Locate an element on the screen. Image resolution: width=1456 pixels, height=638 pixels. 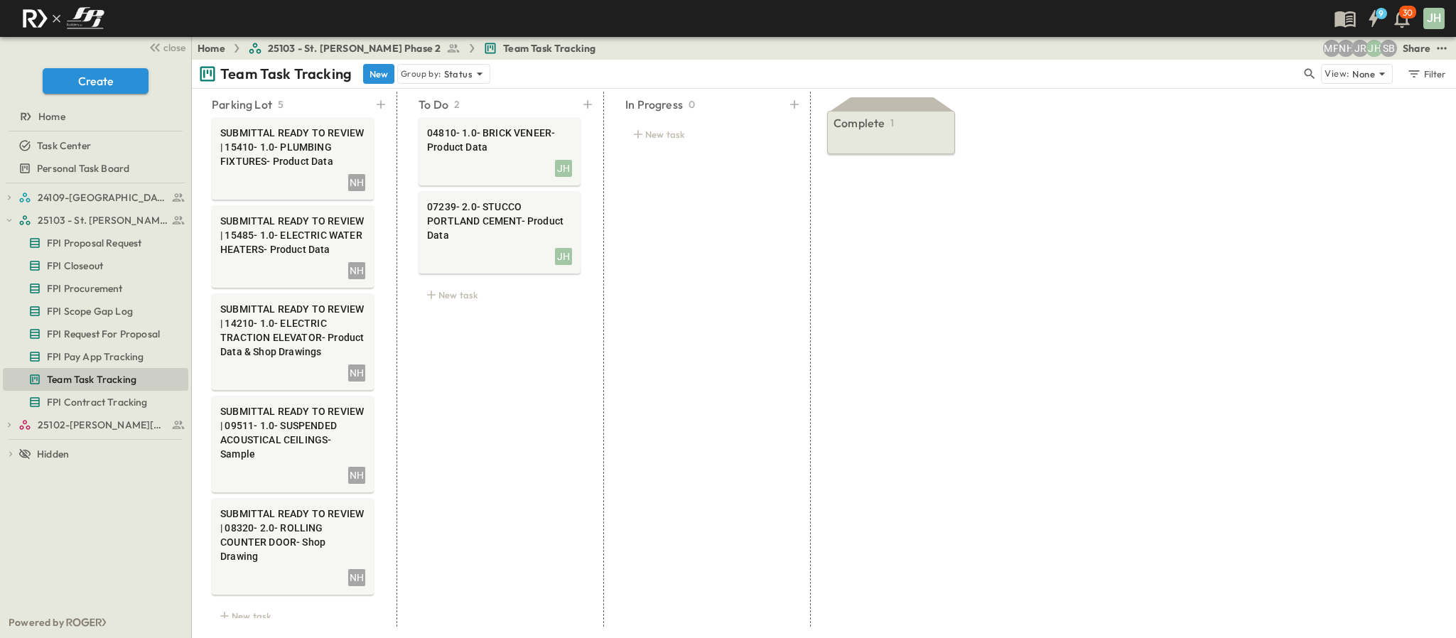
div: 07239- 2.0- STUCCO PORTLAND CEMENT- Product DataJH is located at coordinates (500, 232).